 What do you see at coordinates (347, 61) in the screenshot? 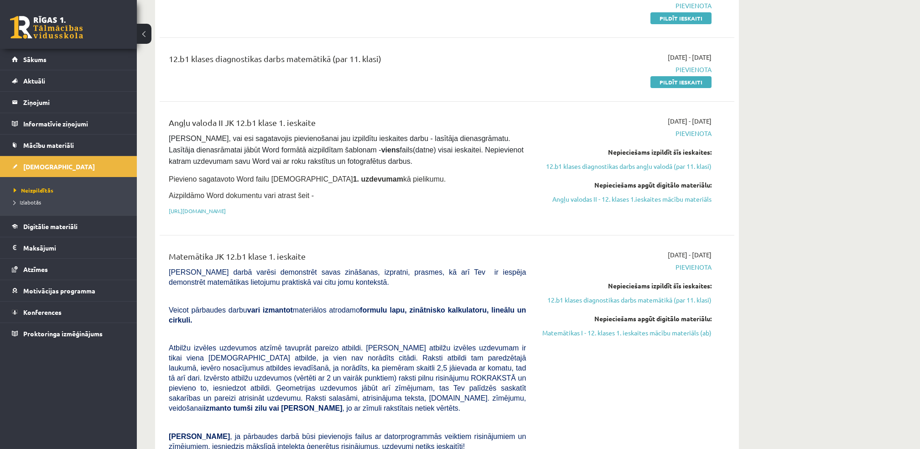
I see `div: 12.b1 klases diagnostikas darbs matemātikā (par 11. klasi)` at bounding box center [347, 61].